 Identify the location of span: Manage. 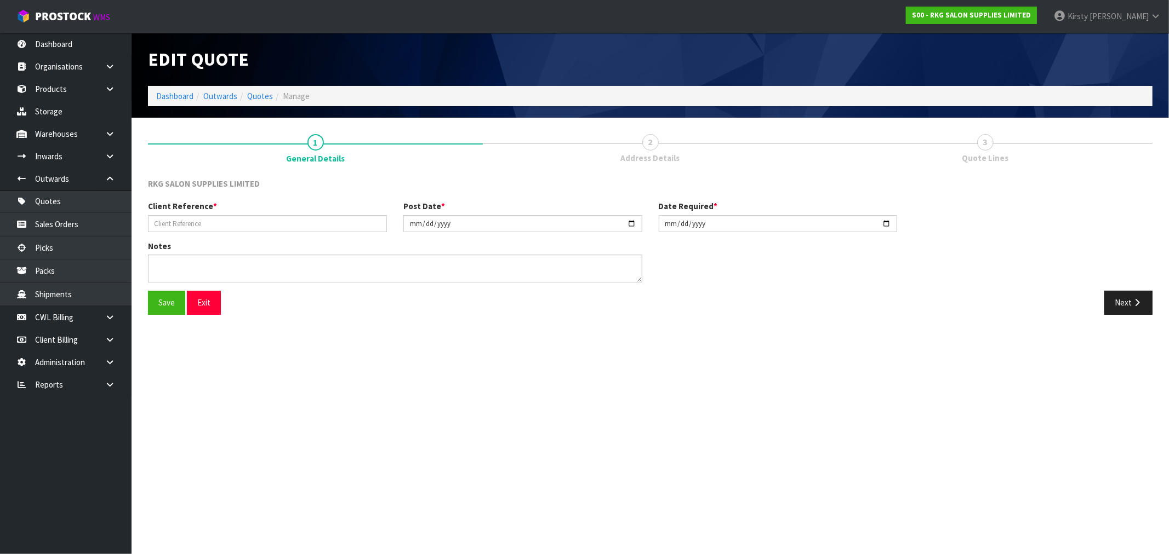
(296, 96).